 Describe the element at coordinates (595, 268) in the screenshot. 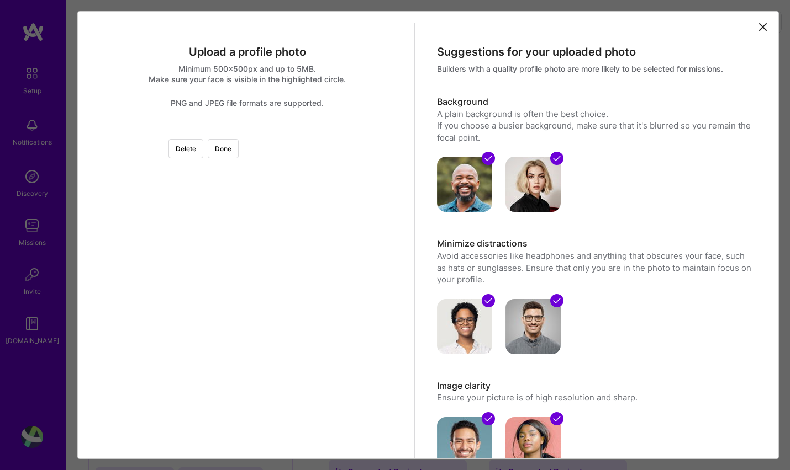

I see `p: Avoid accessories like headphones and anything that obscures your face, such as hats or sunglasse...` at that location.